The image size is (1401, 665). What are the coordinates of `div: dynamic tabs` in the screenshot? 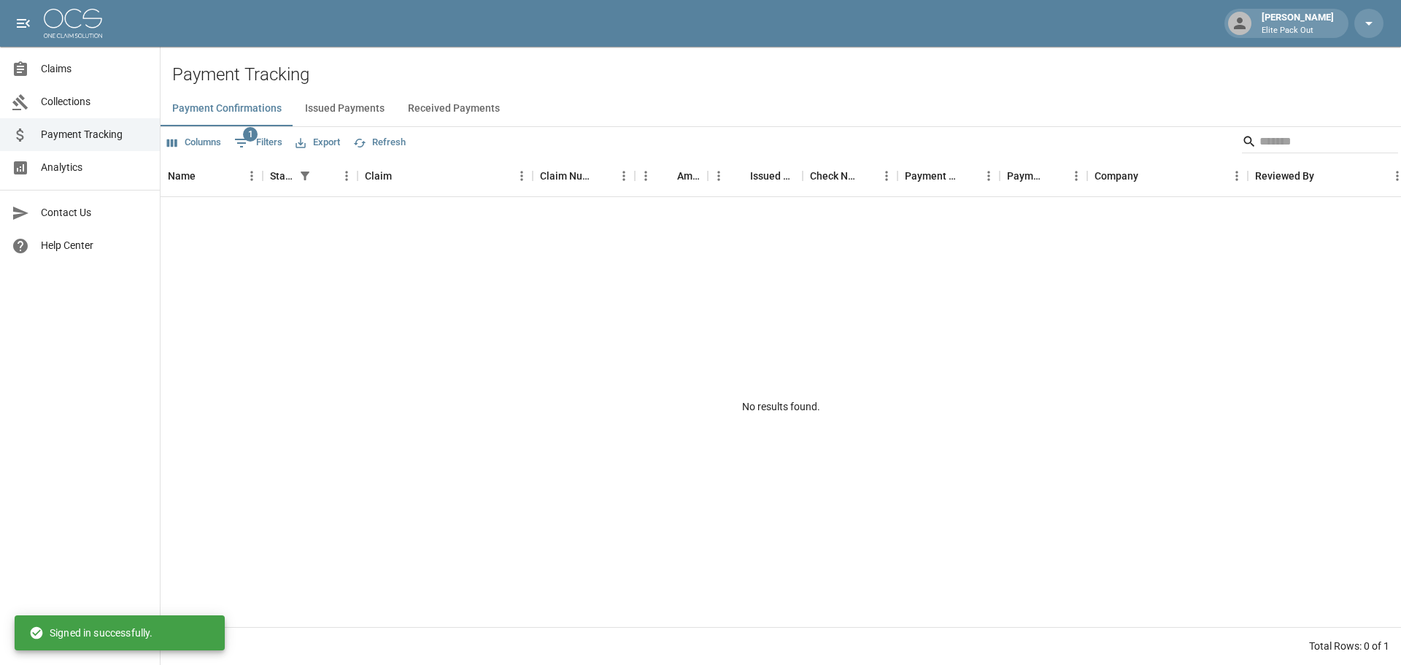 It's located at (781, 109).